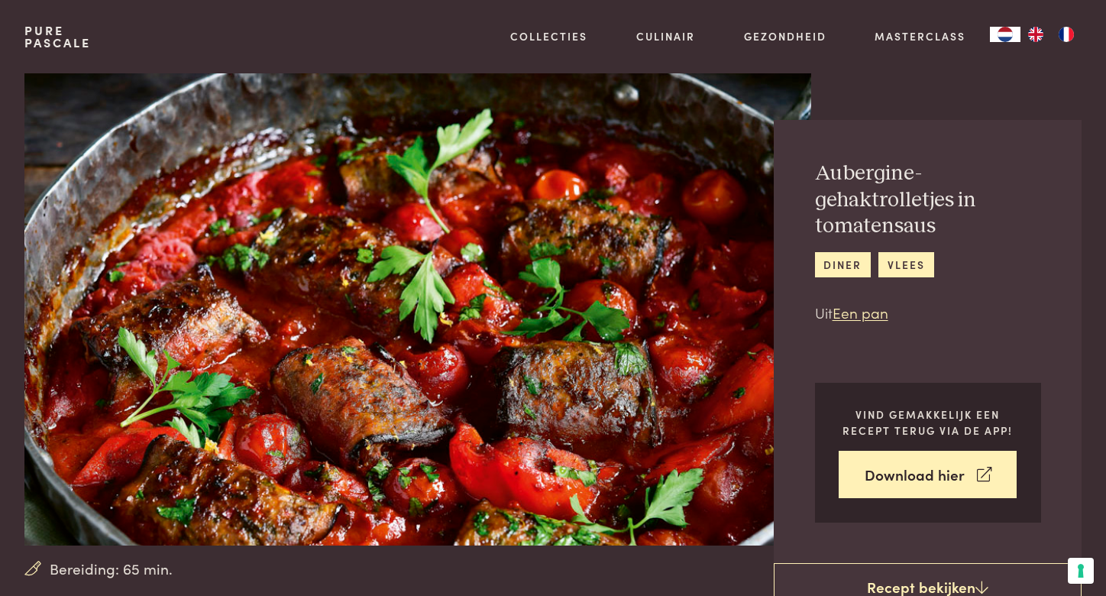 This screenshot has height=596, width=1106. Describe the element at coordinates (549, 36) in the screenshot. I see `a: Collecties` at that location.